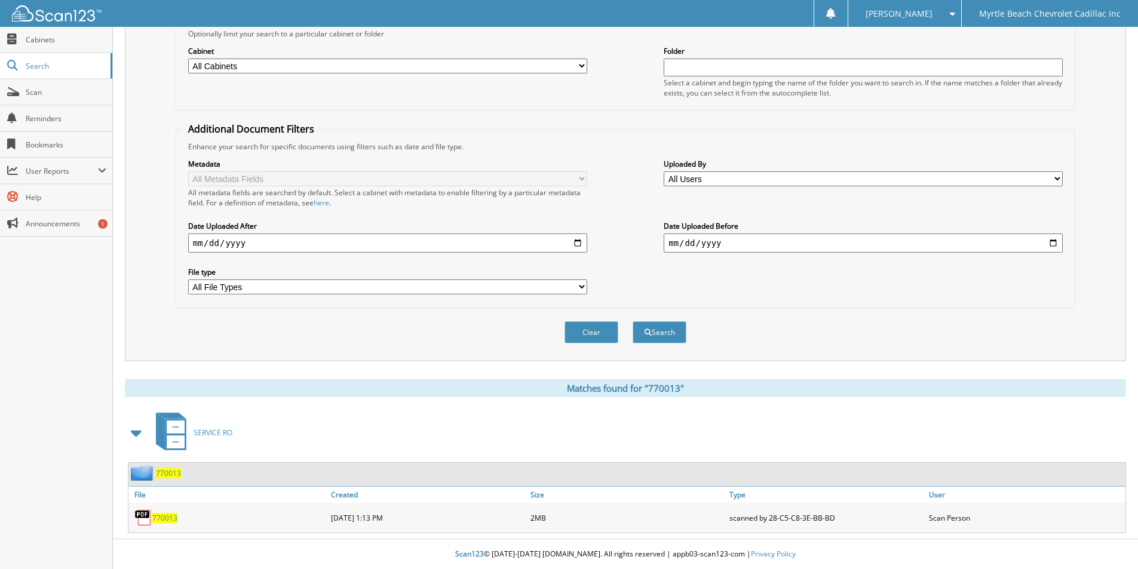  I want to click on a: SERVICE RO, so click(191, 432).